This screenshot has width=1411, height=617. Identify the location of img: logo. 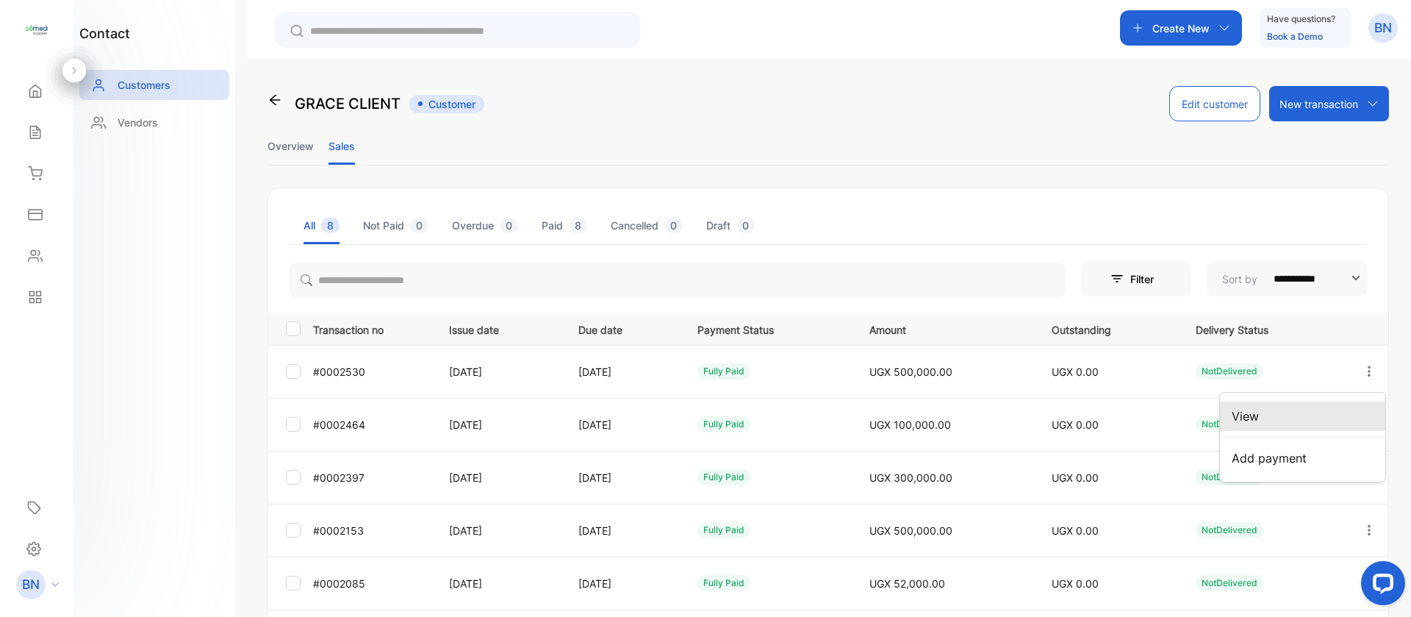
(37, 30).